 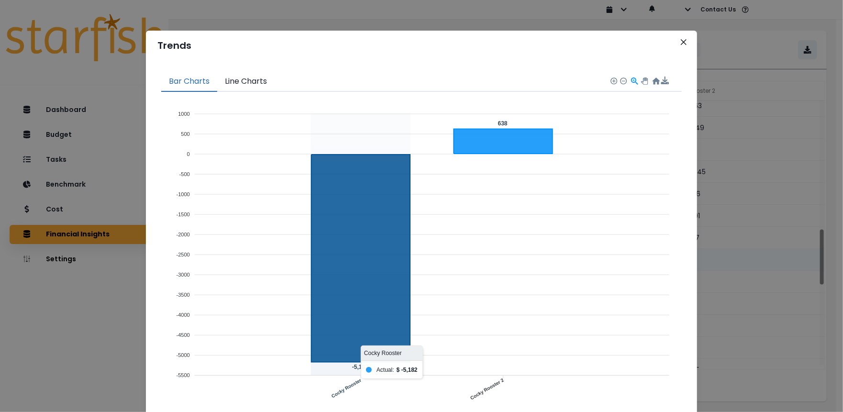 I want to click on tspan: -3000, so click(x=183, y=274).